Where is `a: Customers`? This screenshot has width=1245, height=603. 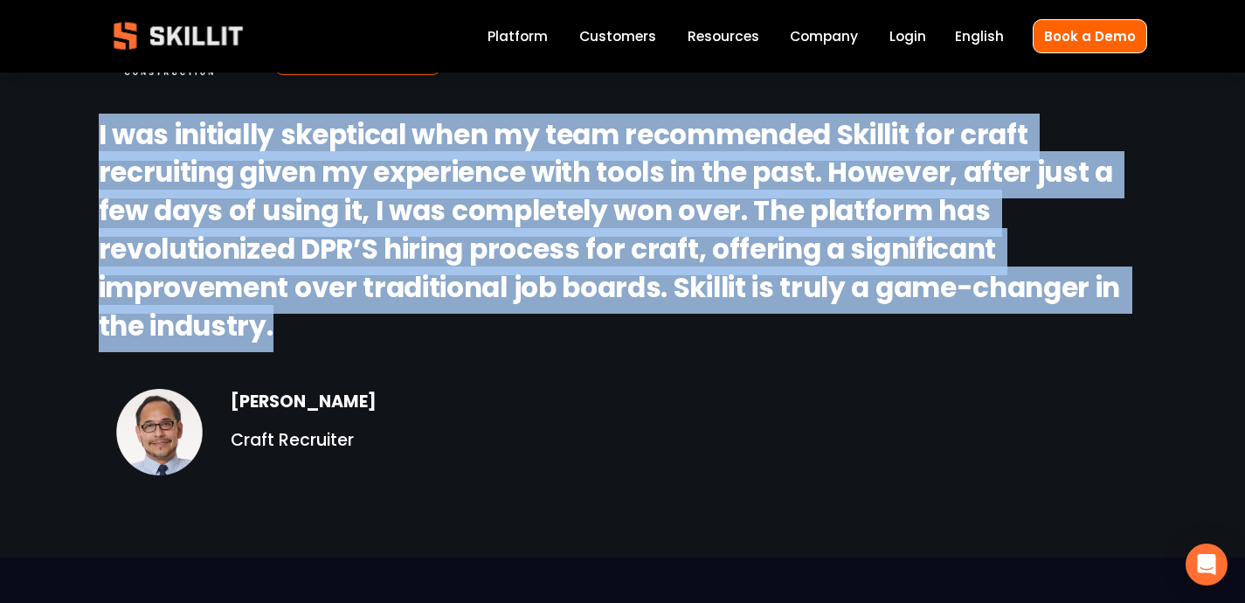
a: Customers is located at coordinates (618, 36).